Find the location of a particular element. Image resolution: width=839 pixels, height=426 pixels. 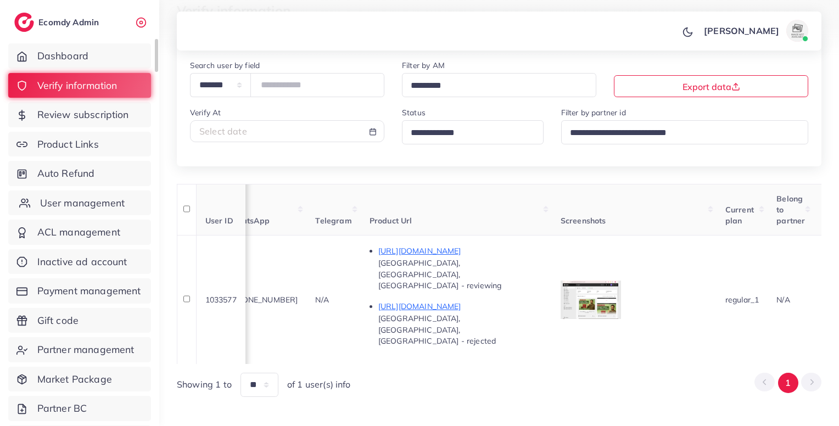

span: Inactive ad account is located at coordinates (82, 262).